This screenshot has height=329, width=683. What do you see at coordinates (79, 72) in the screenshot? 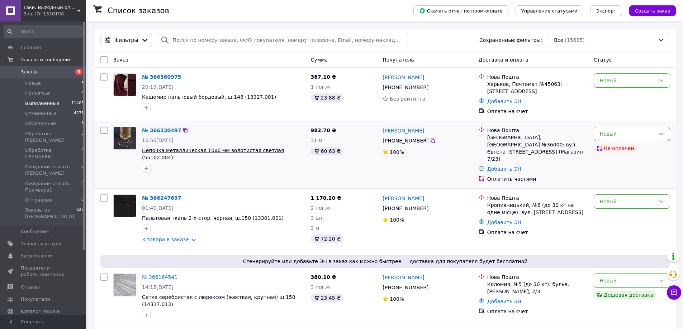
I see `span: 5` at bounding box center [79, 72].